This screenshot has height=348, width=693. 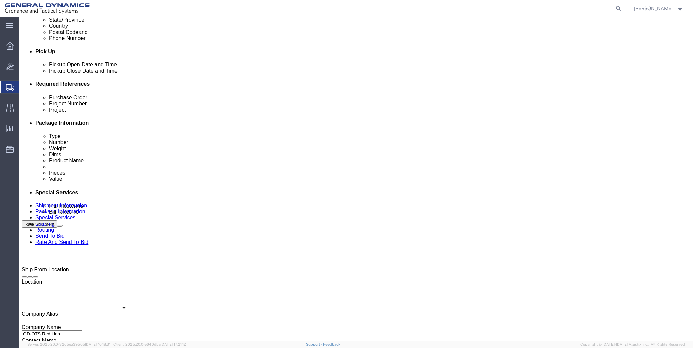 I want to click on span: Client: 2025.20.0-e640dba, so click(x=150, y=345).